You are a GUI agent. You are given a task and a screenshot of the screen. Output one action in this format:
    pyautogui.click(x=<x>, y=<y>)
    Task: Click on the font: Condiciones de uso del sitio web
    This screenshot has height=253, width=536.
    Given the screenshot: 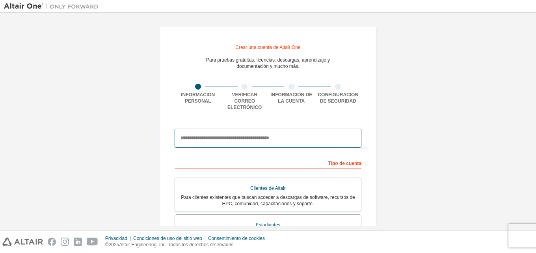 What is the action you would take?
    pyautogui.click(x=167, y=238)
    